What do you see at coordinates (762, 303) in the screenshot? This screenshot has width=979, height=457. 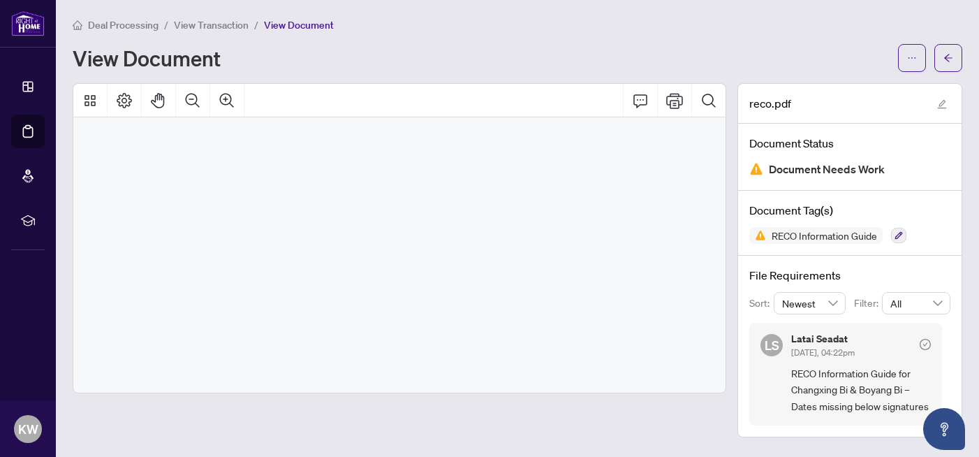 I see `p: Sort:` at bounding box center [762, 303].